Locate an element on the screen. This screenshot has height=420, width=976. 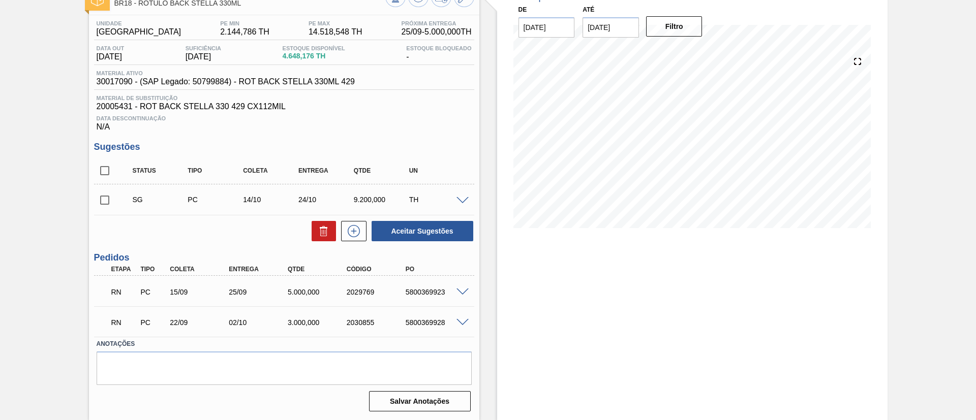
span: 30017090 - (SAP Legado: 50799884) - ROT BACK STELLA 330ML 429 is located at coordinates (226, 82).